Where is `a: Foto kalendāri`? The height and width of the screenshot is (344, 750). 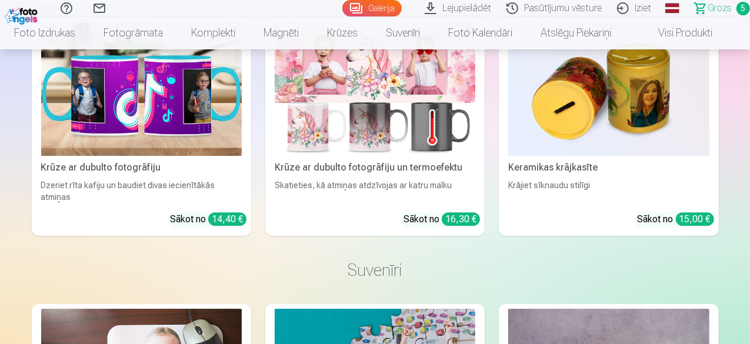
a: Foto kalendāri is located at coordinates (480, 33).